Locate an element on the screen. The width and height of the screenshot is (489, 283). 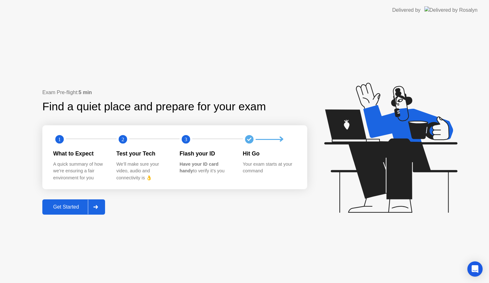
div: What to Expect is located at coordinates (80, 154).